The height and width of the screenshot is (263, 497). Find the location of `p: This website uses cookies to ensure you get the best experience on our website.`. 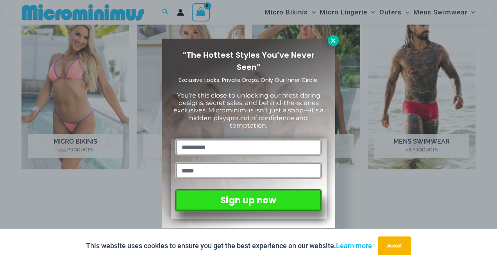

p: This website uses cookies to ensure you get the best experience on our website. is located at coordinates (229, 246).